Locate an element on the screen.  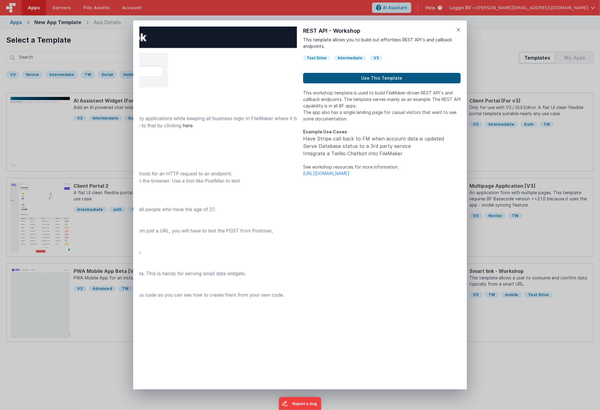
div: Test Drive is located at coordinates (317, 58).